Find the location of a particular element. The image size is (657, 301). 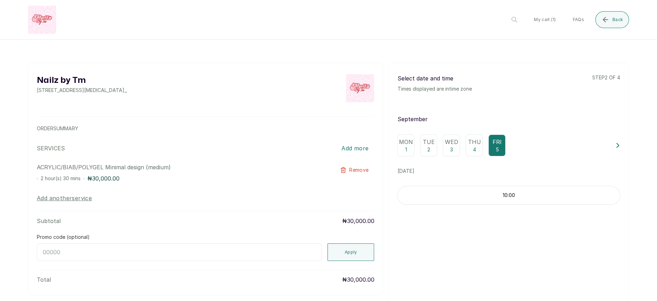

p: SERVICES is located at coordinates (51, 148).